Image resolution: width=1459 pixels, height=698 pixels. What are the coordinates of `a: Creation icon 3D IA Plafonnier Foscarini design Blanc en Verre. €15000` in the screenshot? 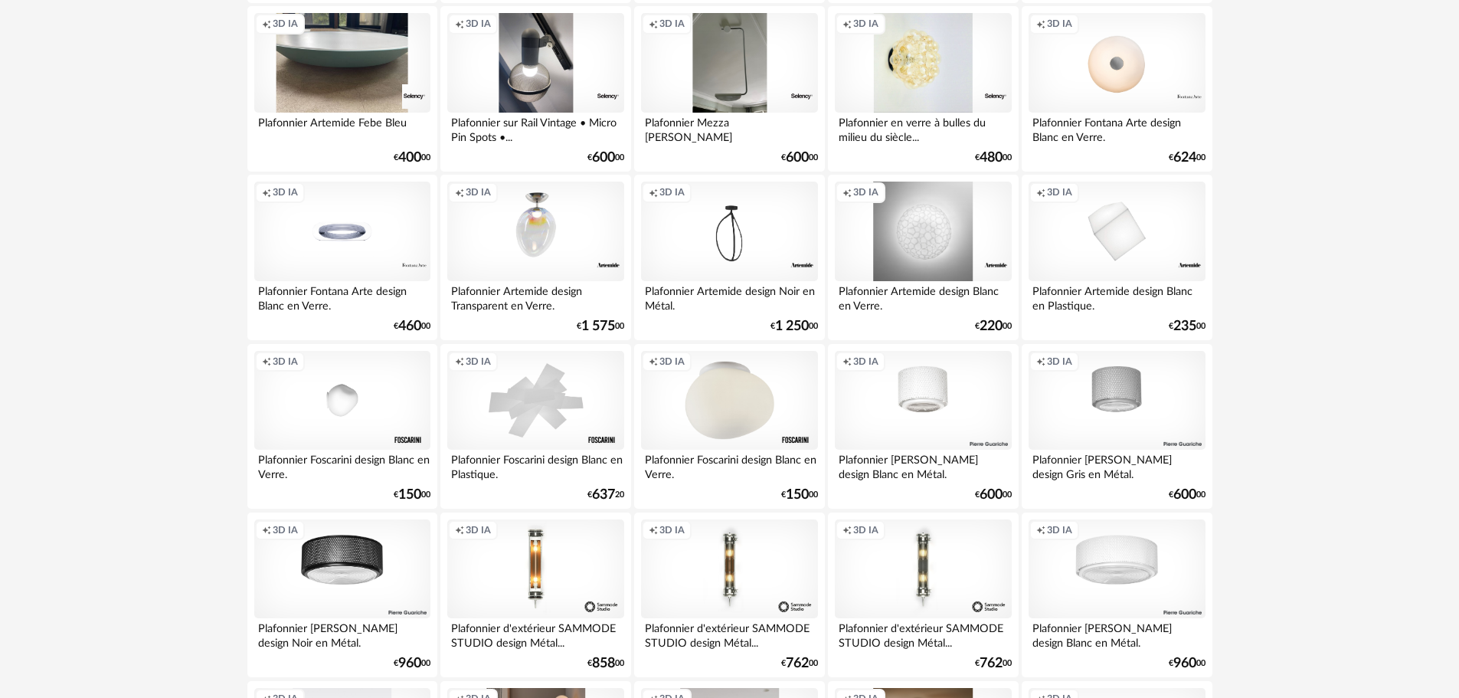 It's located at (342, 427).